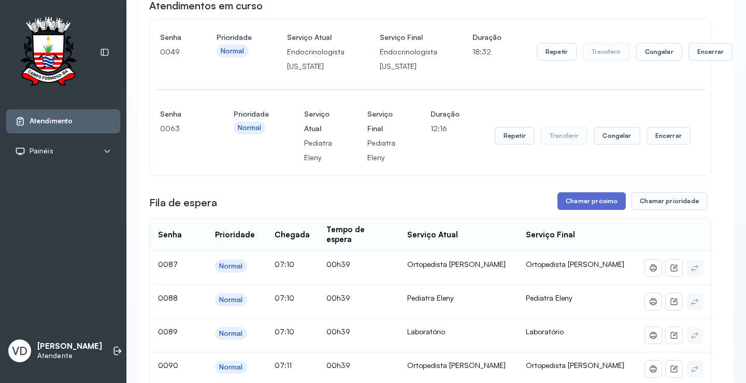  What do you see at coordinates (168, 331) in the screenshot?
I see `span: 0089` at bounding box center [168, 331].